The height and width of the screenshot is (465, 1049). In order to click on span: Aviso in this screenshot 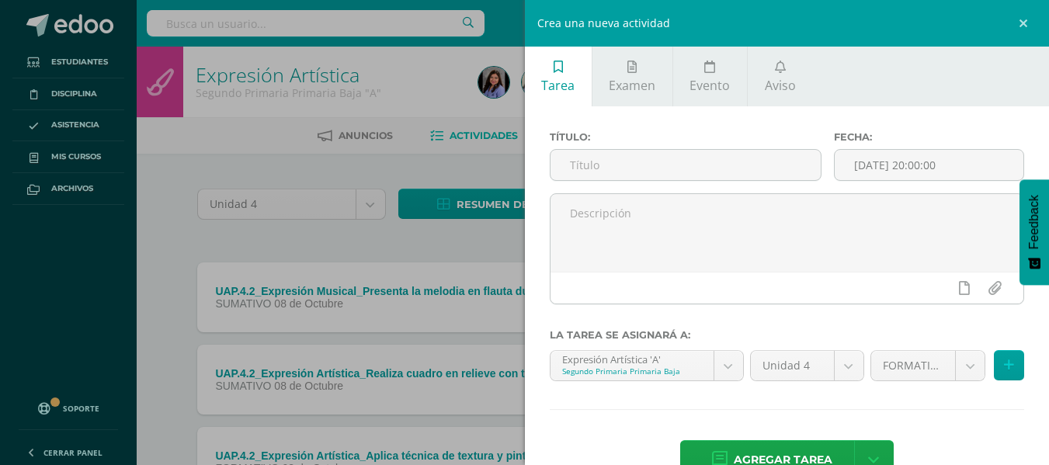, I will do `click(781, 85)`.